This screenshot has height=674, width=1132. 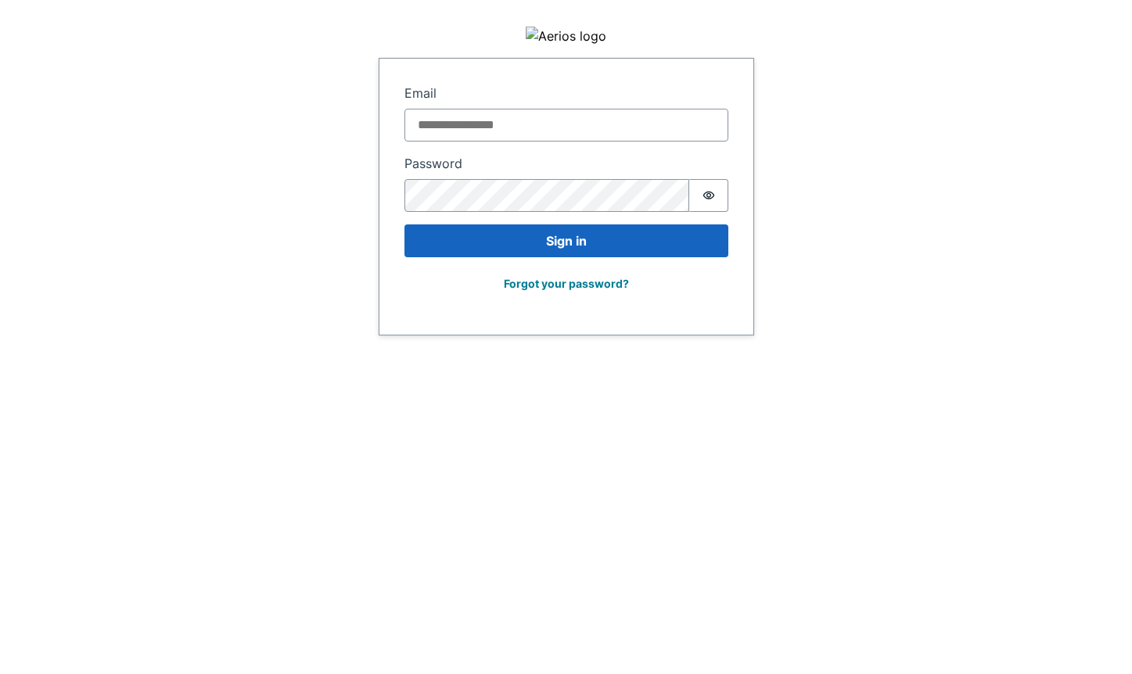 I want to click on img: Aerios logo, so click(x=566, y=36).